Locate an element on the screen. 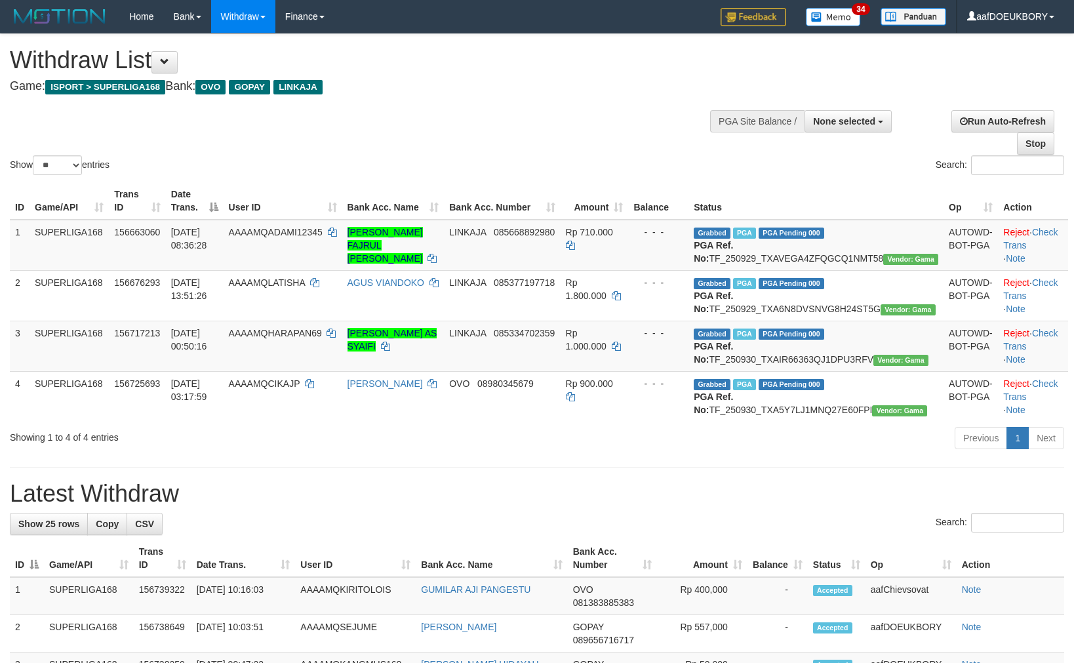  span: Copy 08980345679 to clipboard is located at coordinates (506, 384).